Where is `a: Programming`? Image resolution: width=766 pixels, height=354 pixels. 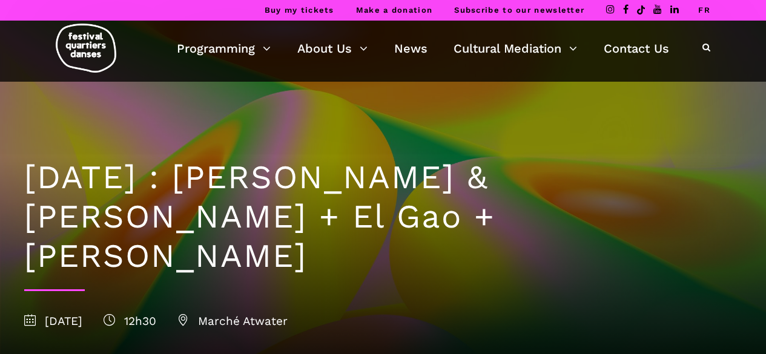
a: Programming is located at coordinates (223, 48).